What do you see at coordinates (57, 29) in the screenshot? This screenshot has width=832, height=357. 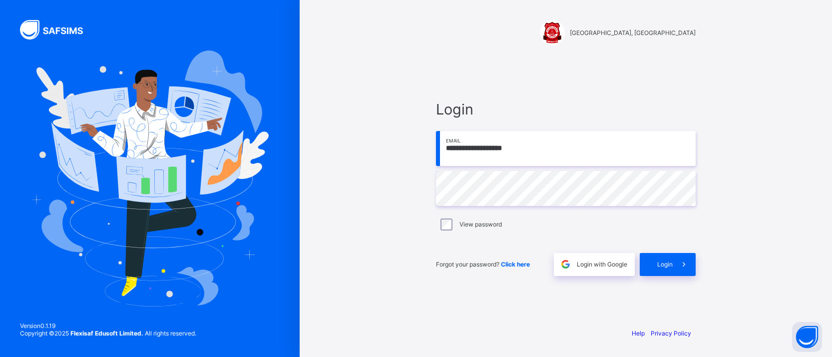 I see `img: SAFSIMS Logo` at bounding box center [57, 29].